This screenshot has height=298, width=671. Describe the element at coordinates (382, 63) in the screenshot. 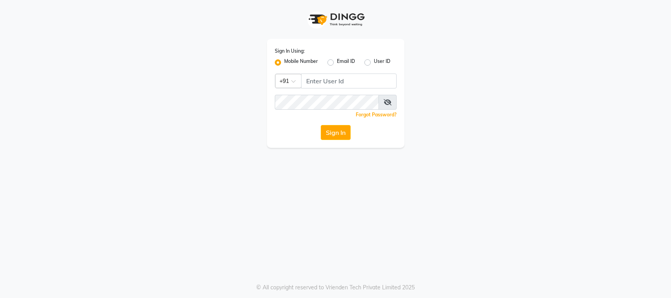

I see `label: User ID` at that location.